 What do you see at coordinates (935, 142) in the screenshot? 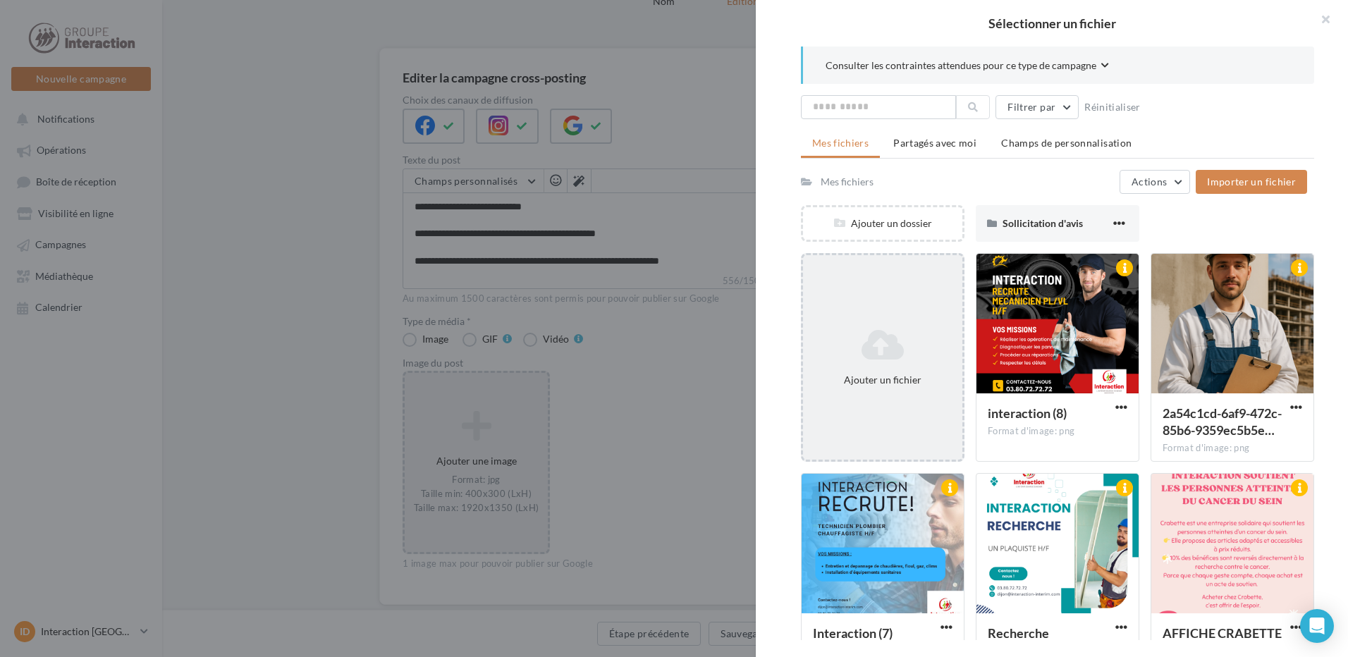
I see `span: Partagés avec moi` at bounding box center [935, 142].